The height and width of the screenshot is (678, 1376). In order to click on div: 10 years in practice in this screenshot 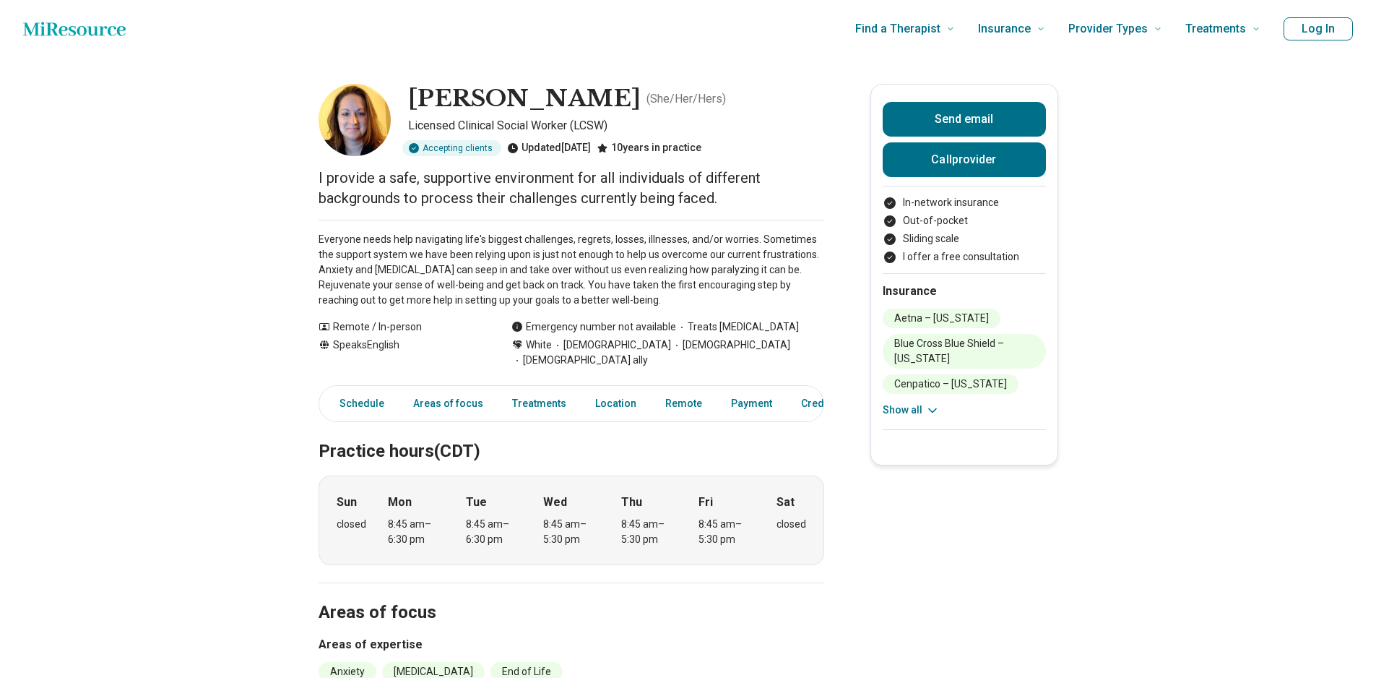, I will do `click(649, 148)`.